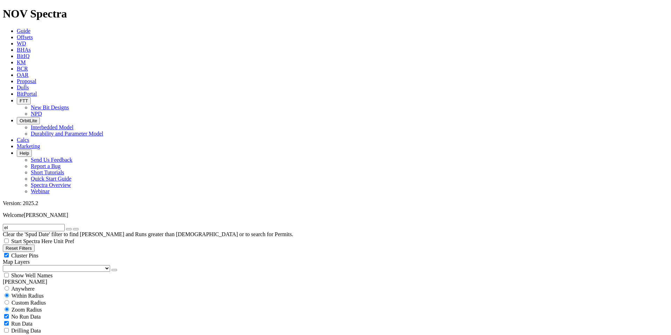  I want to click on button: FTT, so click(24, 101).